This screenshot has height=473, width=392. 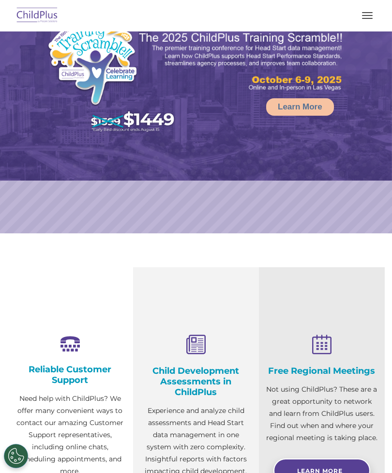 I want to click on button: Cookies Settings, so click(x=16, y=456).